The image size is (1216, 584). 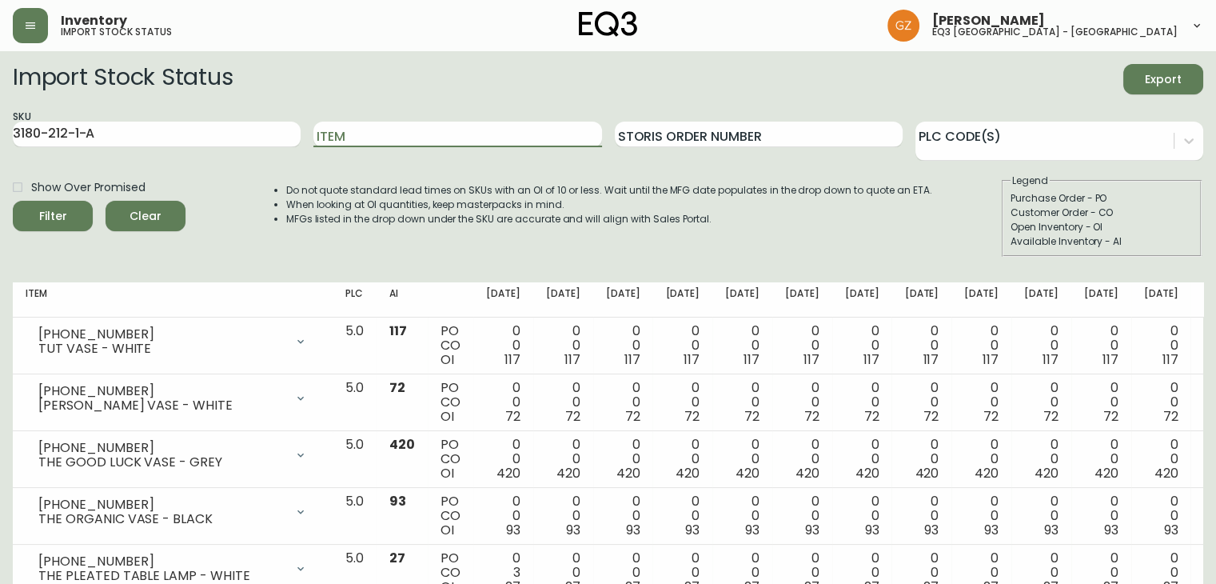 I want to click on div: Customer Order - CO, so click(x=1102, y=213).